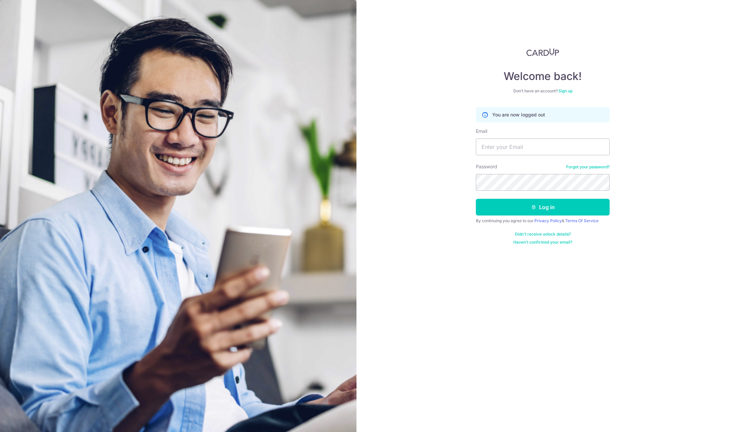 This screenshot has width=729, height=432. I want to click on a: Haven't confirmed your email?, so click(543, 242).